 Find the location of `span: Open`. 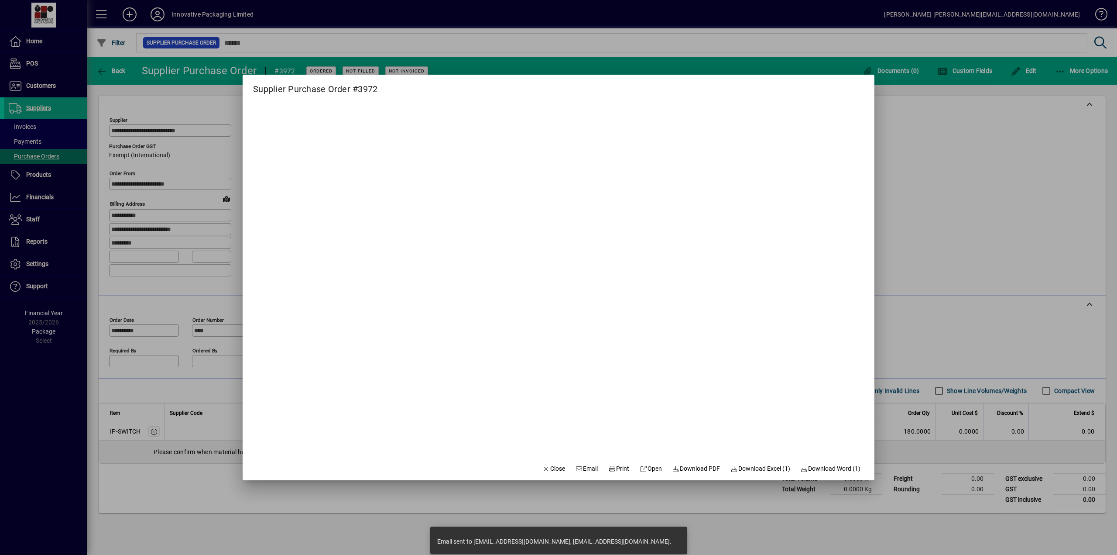

span: Open is located at coordinates (651, 468).